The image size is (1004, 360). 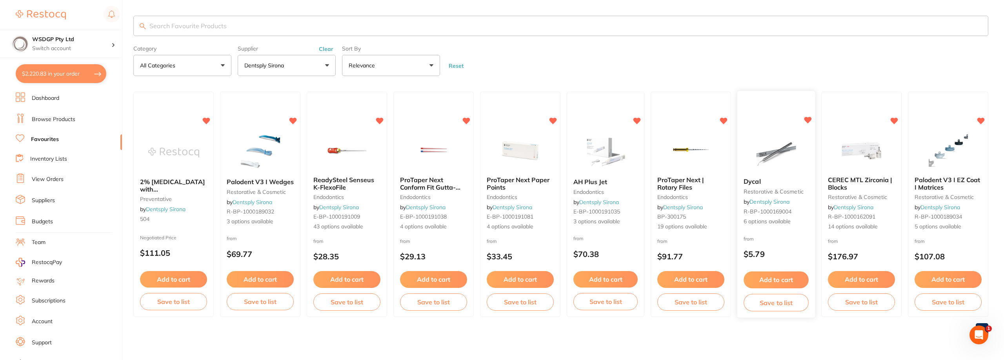 What do you see at coordinates (520, 151) in the screenshot?
I see `img: ProTaper Next Paper Points` at bounding box center [520, 151].